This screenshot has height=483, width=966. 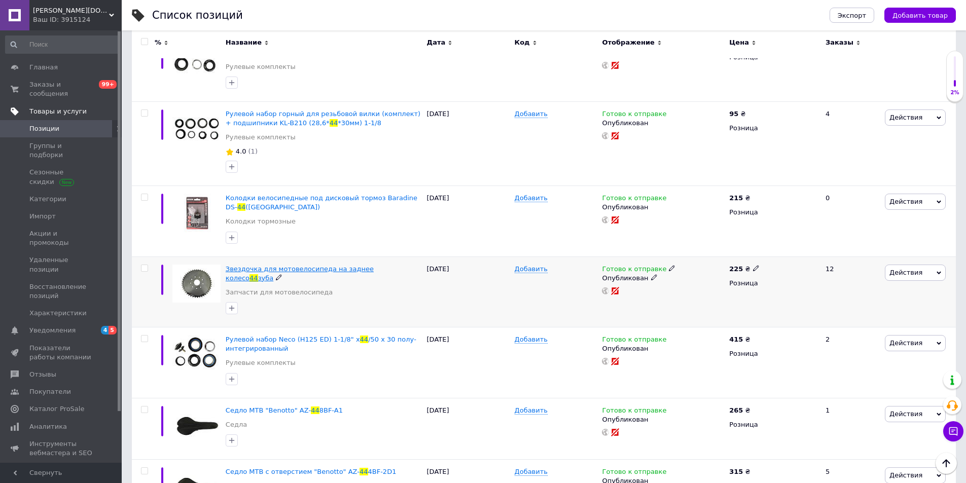 I want to click on span: Категории, so click(x=48, y=199).